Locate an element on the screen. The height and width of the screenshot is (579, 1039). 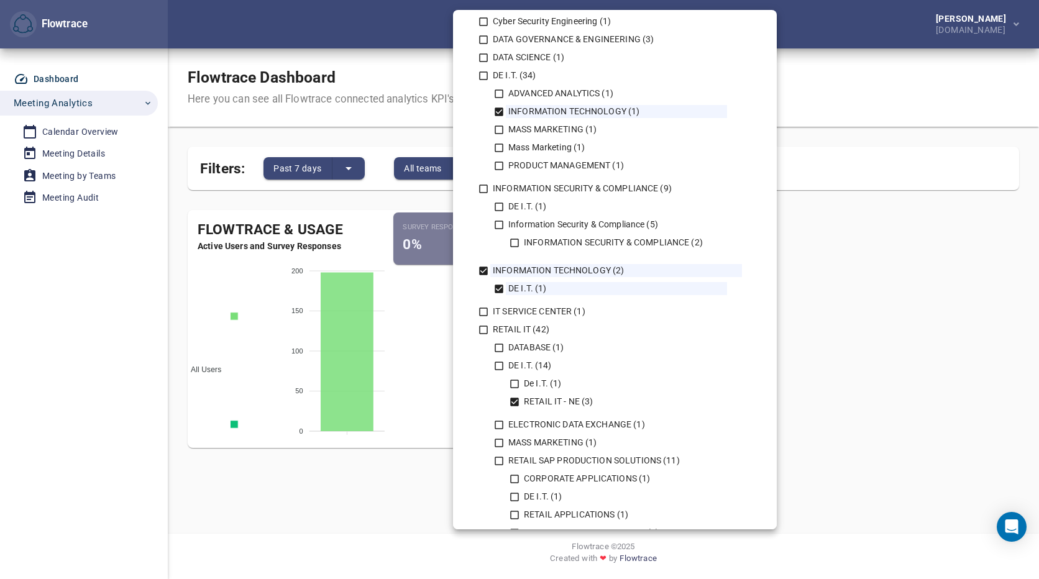
div: De I.T. (1) is located at coordinates (616, 383).